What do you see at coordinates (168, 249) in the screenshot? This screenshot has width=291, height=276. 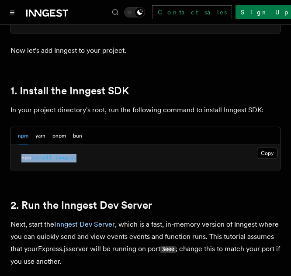 I see `code: 3000` at bounding box center [168, 249].